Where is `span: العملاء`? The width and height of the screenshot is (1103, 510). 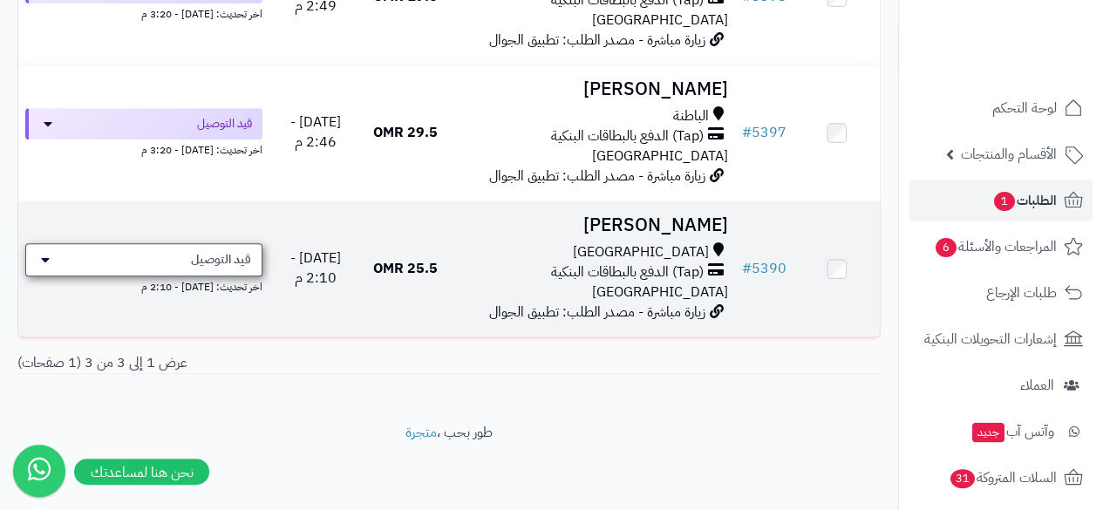
span: العملاء is located at coordinates (1037, 385).